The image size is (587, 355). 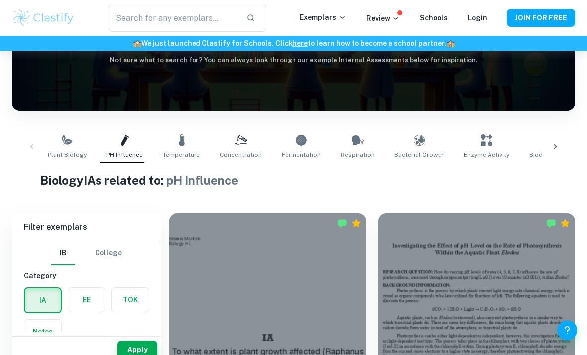 I want to click on a: here, so click(x=300, y=43).